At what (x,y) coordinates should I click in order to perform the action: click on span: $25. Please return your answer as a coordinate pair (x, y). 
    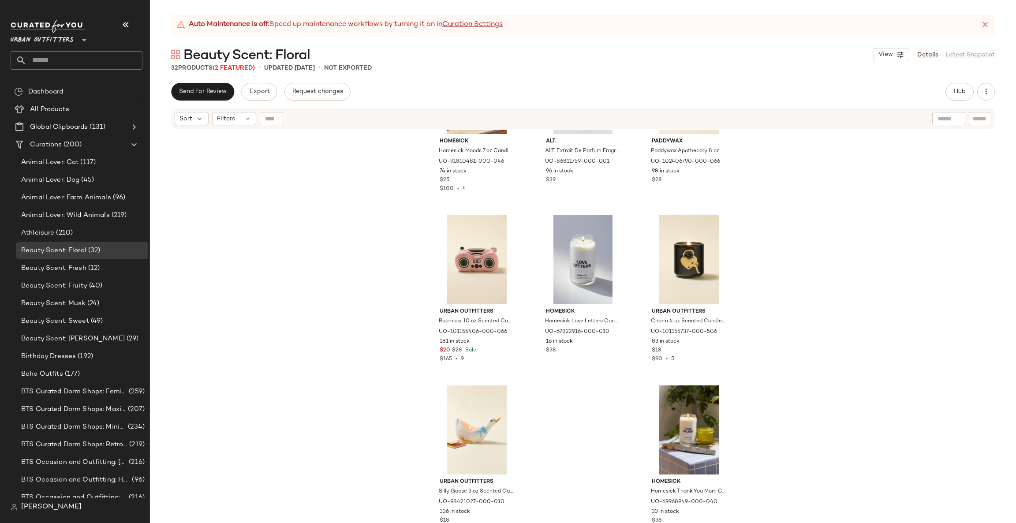
    Looking at the image, I should click on (445, 180).